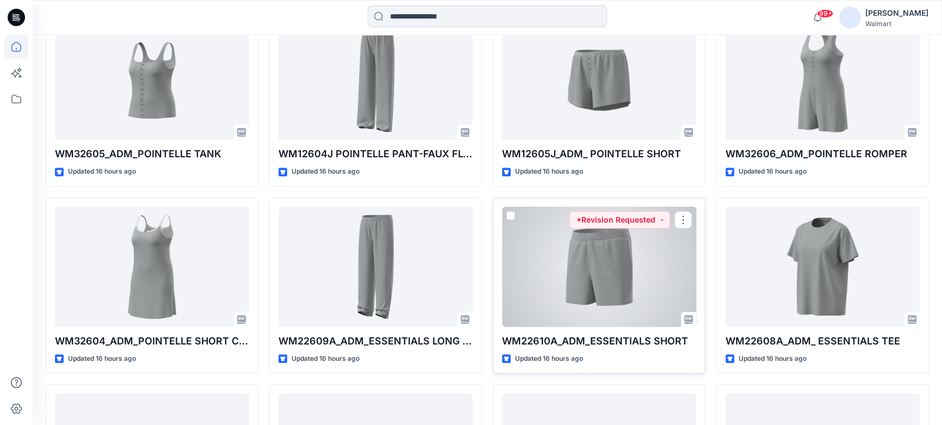 This screenshot has width=942, height=425. What do you see at coordinates (152, 341) in the screenshot?
I see `p: WM32604_ADM_POINTELLE SHORT CHEMISE` at bounding box center [152, 341].